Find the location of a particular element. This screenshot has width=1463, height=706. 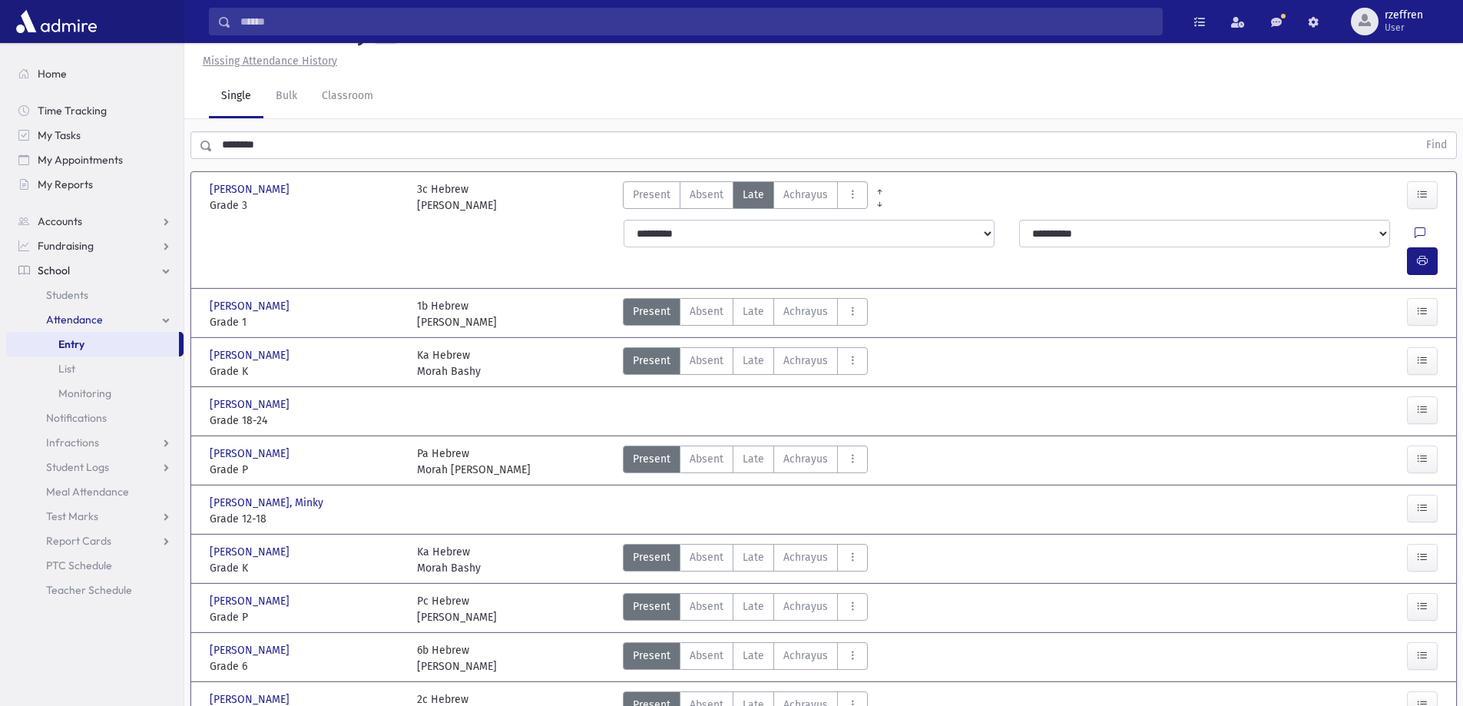

a: My Appointments is located at coordinates (94, 160).